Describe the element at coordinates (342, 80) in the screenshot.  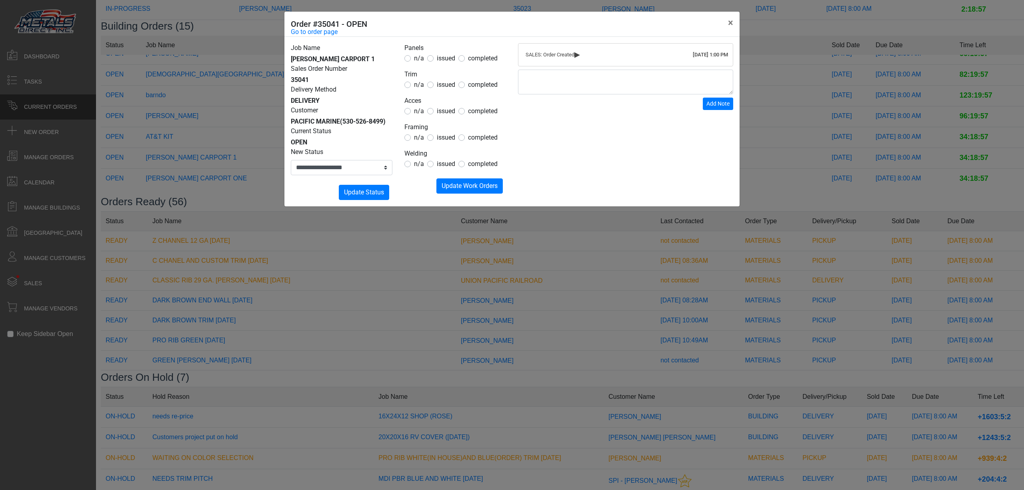
I see `div: 35041` at that location.